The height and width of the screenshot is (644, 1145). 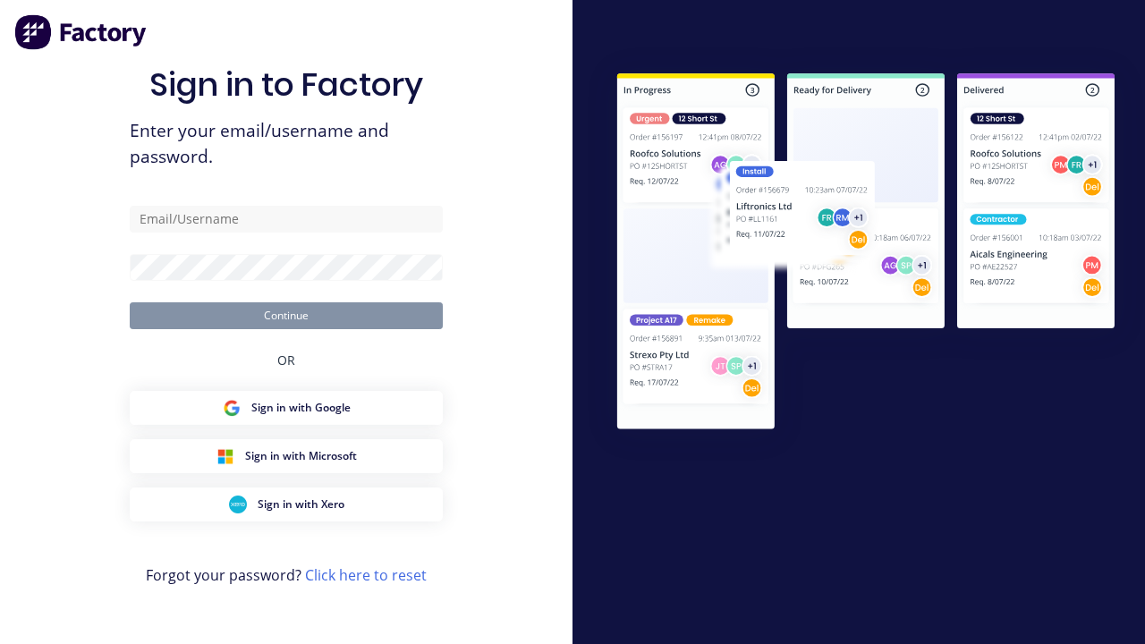 What do you see at coordinates (286, 456) in the screenshot?
I see `button: Microsoft Sign inSign in with Microsoft` at bounding box center [286, 456].